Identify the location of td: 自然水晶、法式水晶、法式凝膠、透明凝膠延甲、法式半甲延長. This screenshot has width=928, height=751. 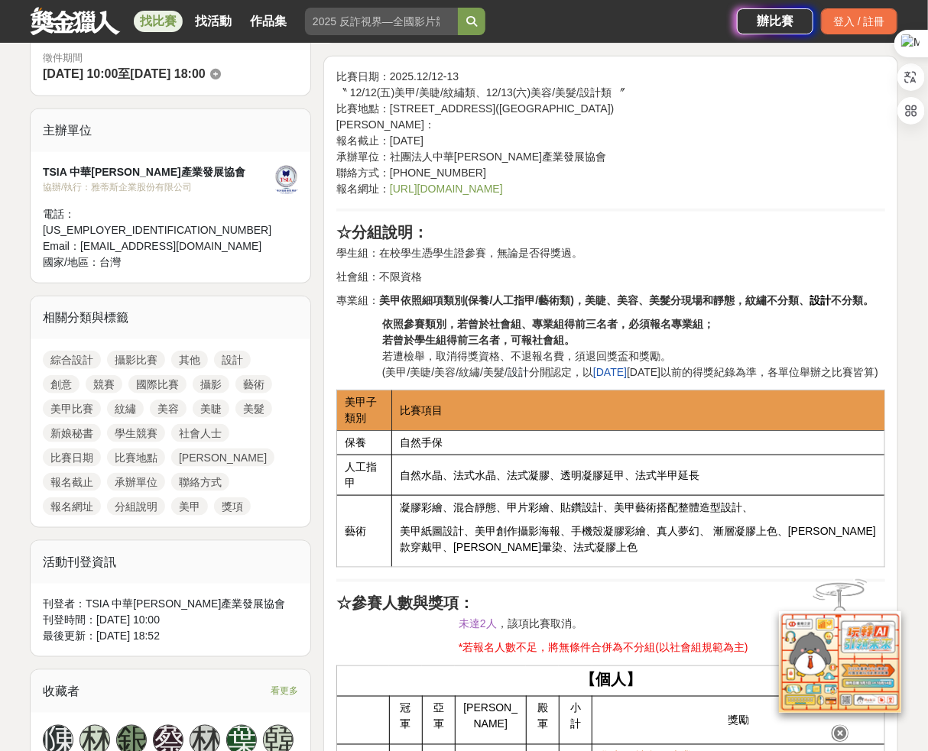
(638, 475).